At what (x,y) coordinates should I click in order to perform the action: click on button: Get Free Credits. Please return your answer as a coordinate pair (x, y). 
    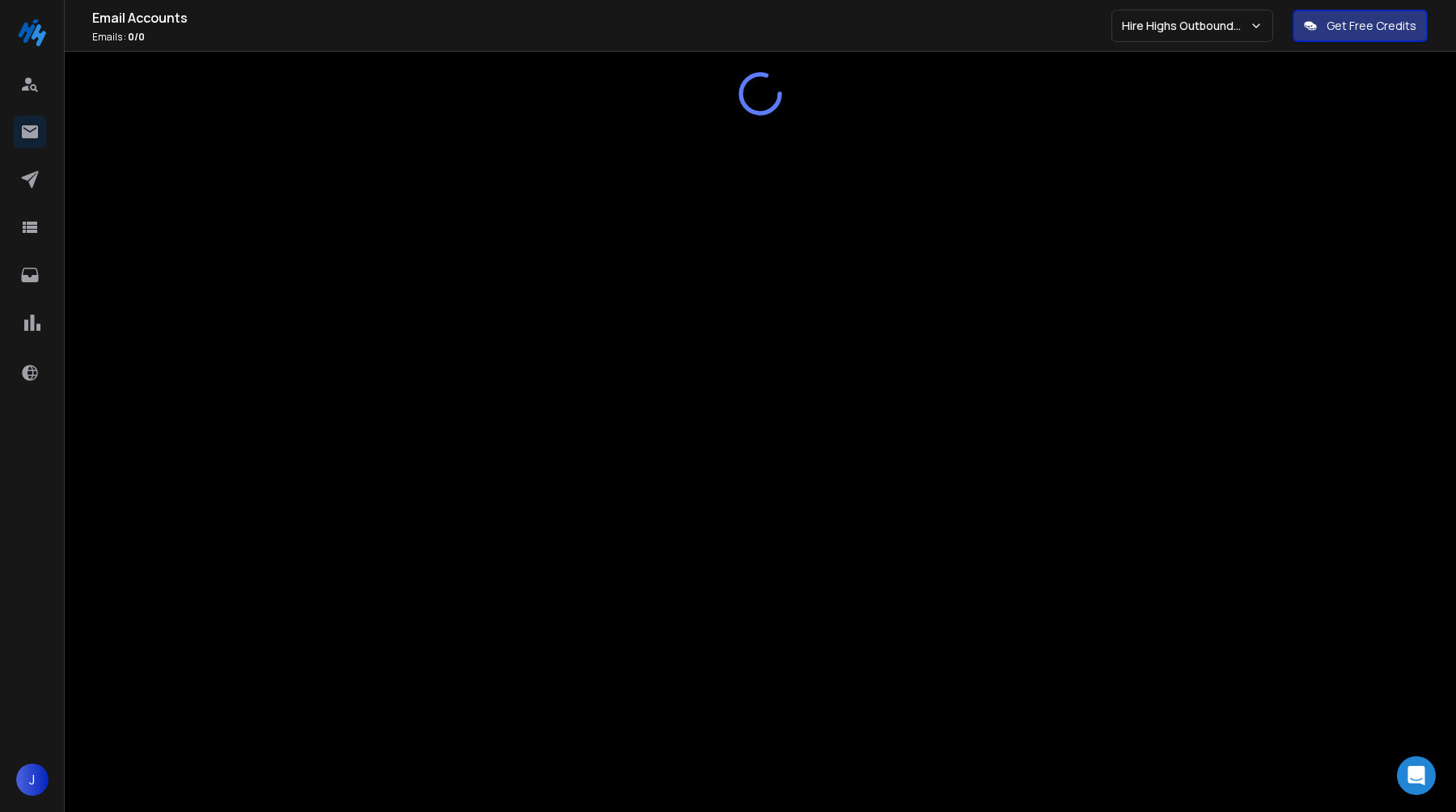
    Looking at the image, I should click on (1360, 26).